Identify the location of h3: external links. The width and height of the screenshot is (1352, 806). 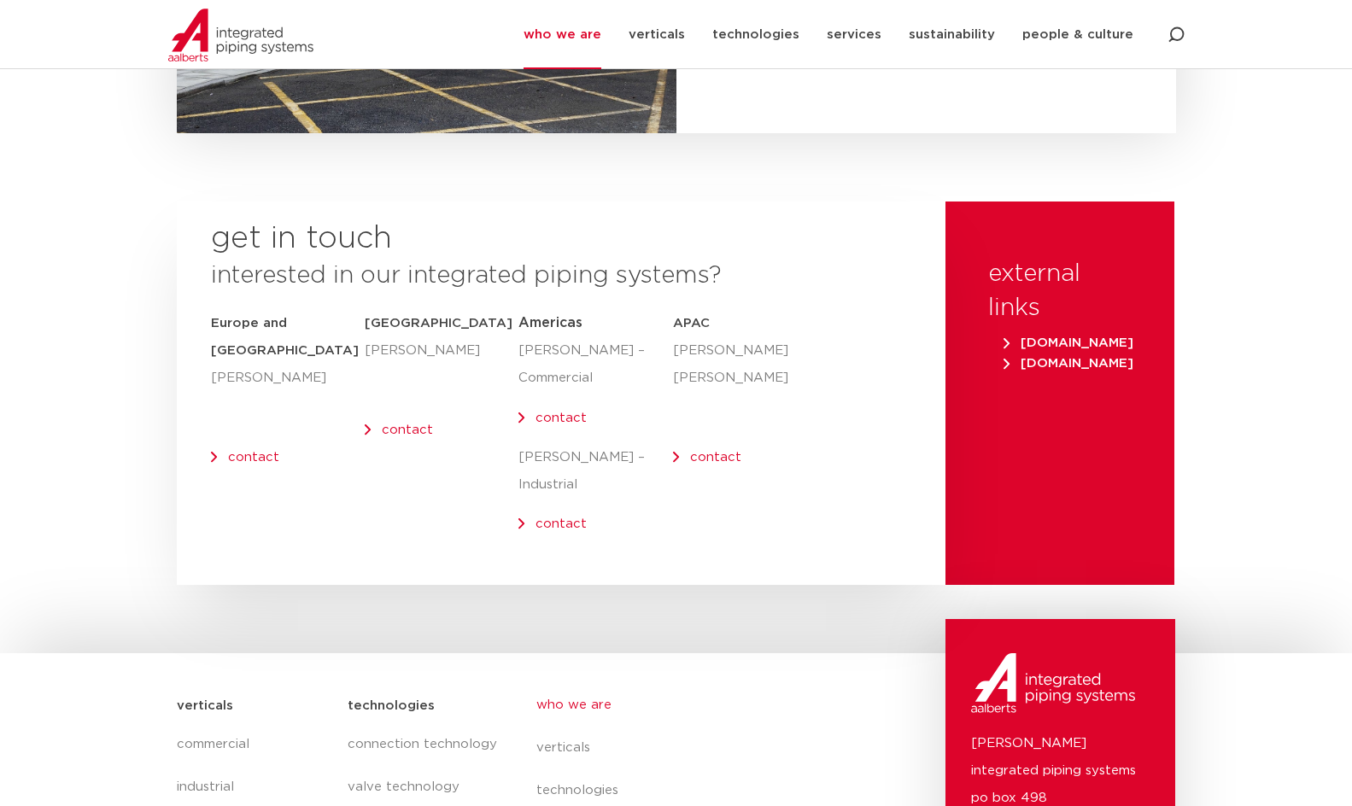
(1060, 291).